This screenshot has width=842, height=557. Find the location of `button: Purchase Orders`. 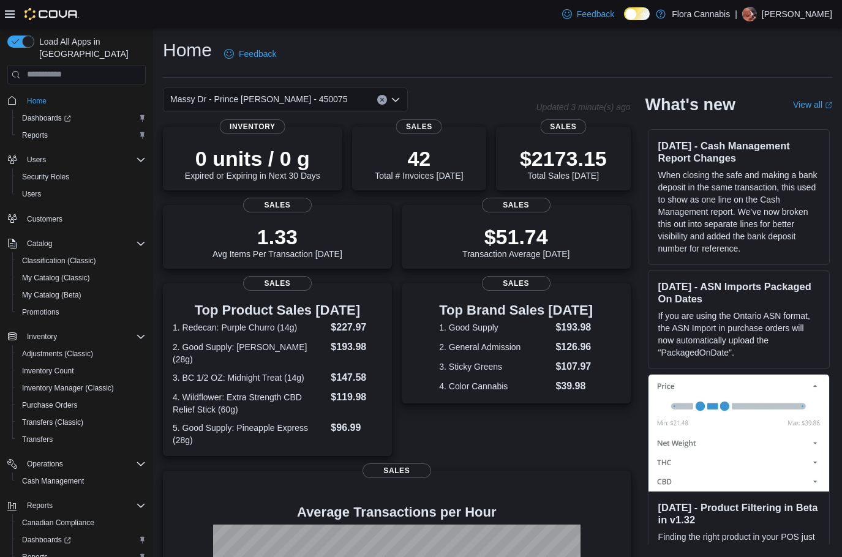

button: Purchase Orders is located at coordinates (81, 405).